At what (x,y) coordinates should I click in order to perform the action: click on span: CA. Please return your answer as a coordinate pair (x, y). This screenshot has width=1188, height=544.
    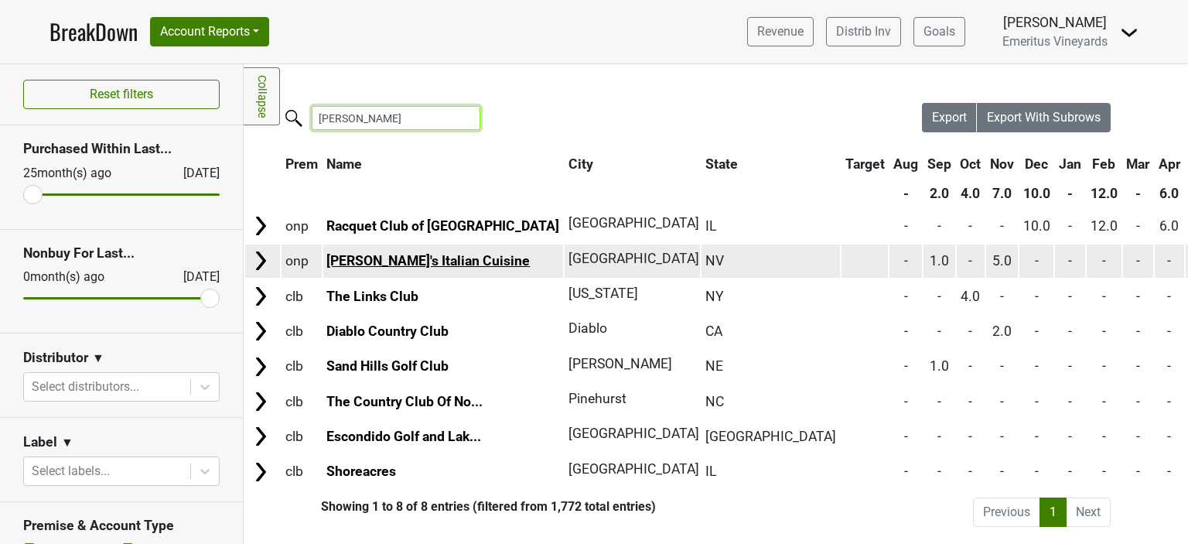
    Looking at the image, I should click on (714, 331).